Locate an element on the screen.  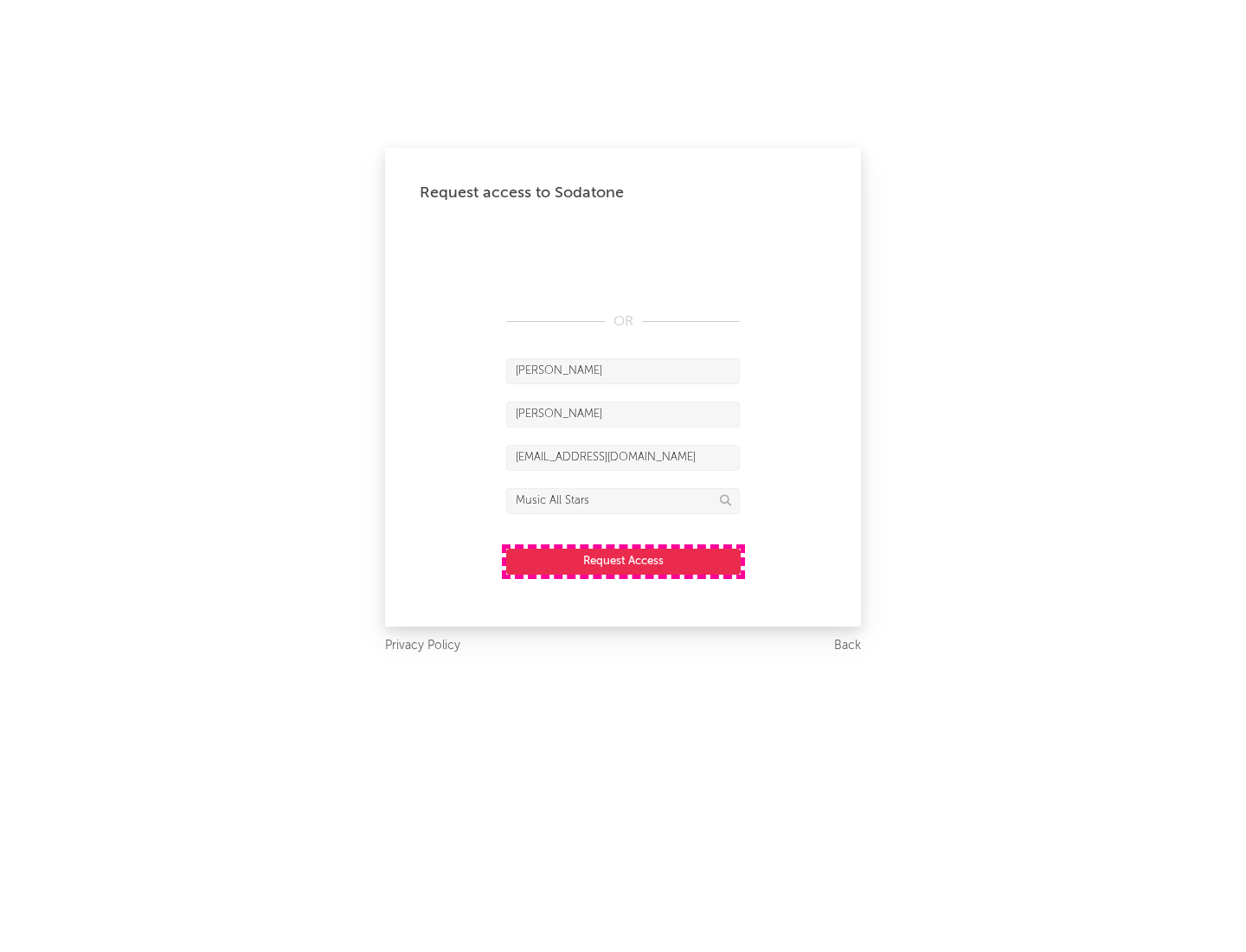
a: Back is located at coordinates (847, 645).